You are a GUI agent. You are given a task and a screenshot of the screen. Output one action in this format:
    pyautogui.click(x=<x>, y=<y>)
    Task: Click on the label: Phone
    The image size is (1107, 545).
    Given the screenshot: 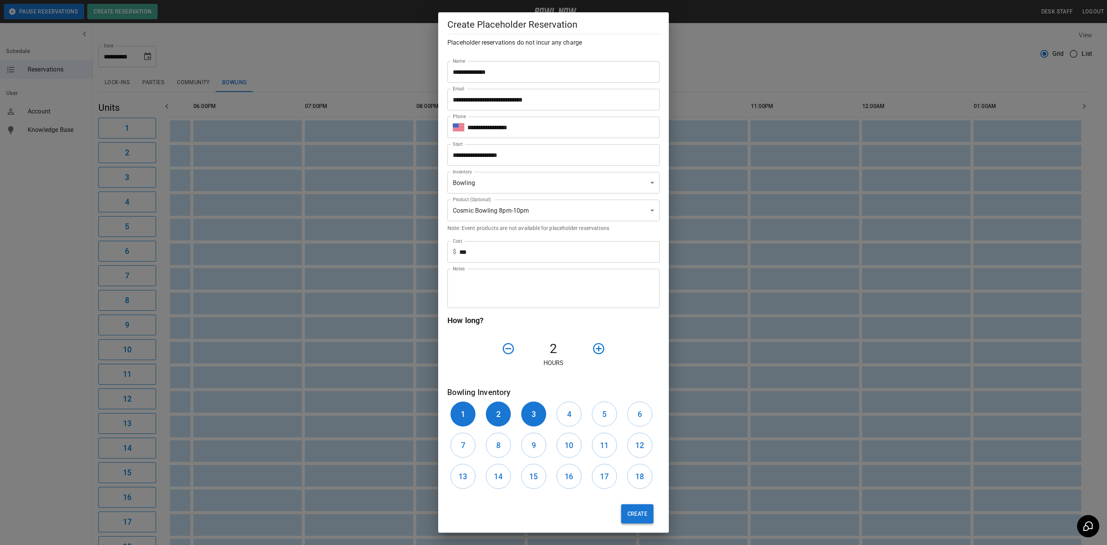 What is the action you would take?
    pyautogui.click(x=459, y=116)
    